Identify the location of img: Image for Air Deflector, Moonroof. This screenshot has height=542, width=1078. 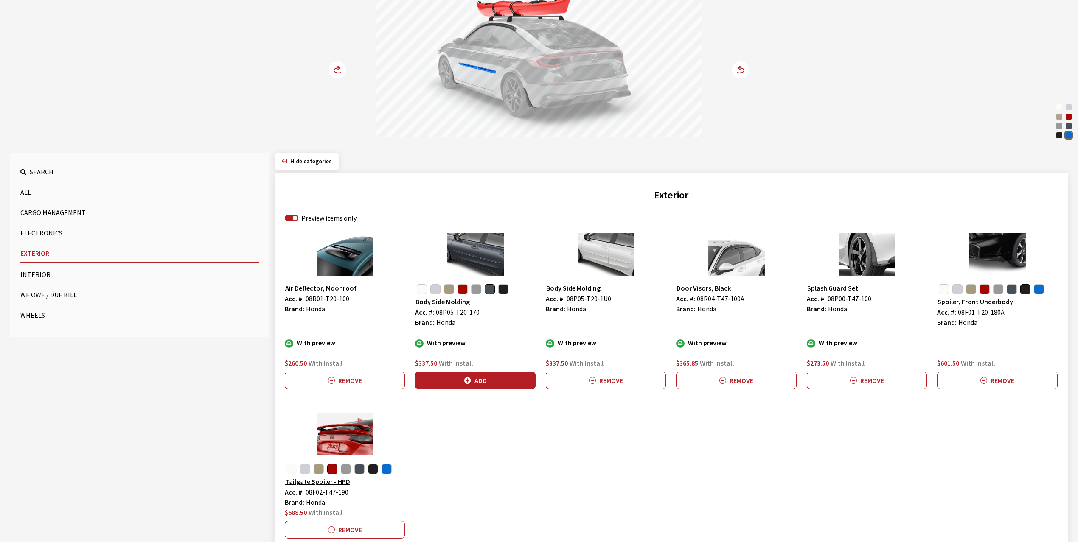
(345, 255).